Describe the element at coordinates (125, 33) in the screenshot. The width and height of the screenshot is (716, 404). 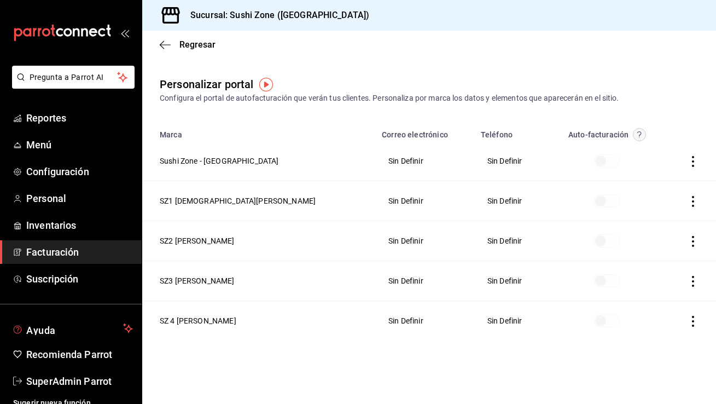
I see `button: open_drawer_menu` at that location.